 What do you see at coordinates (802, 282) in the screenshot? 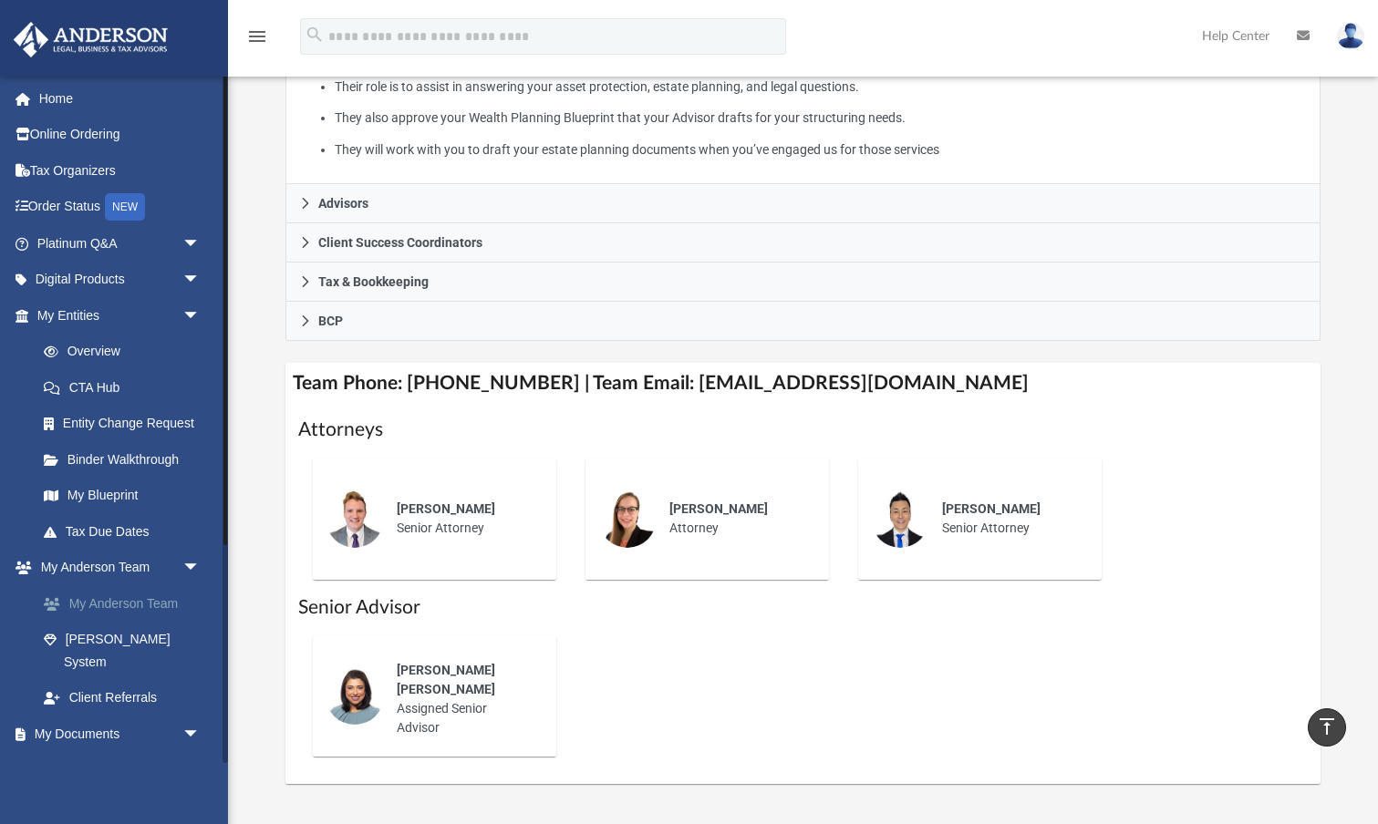
I see `a: Tax & Bookkeeping` at bounding box center [802, 282].